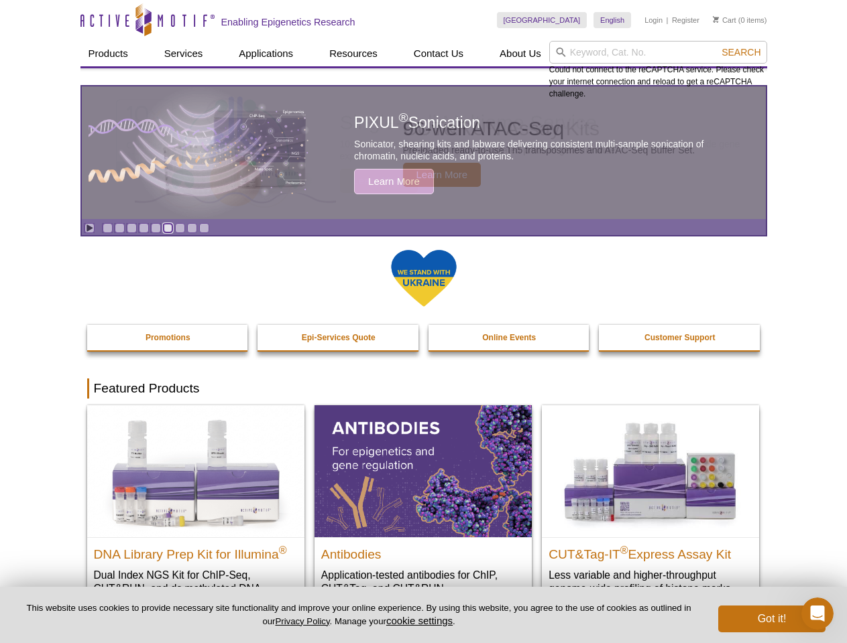 Image resolution: width=847 pixels, height=643 pixels. I want to click on a: Resources, so click(353, 54).